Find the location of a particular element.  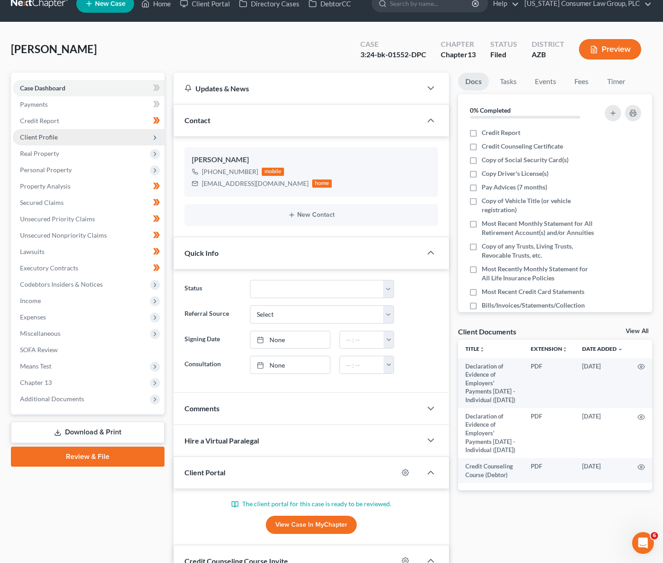

div: Updates & News is located at coordinates (298, 88).